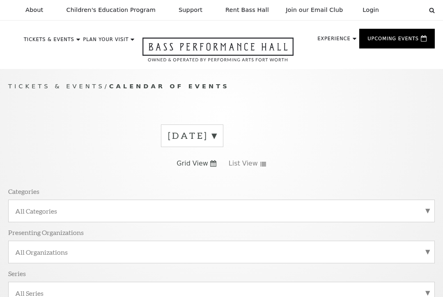  What do you see at coordinates (17, 273) in the screenshot?
I see `p: Series` at bounding box center [17, 273].